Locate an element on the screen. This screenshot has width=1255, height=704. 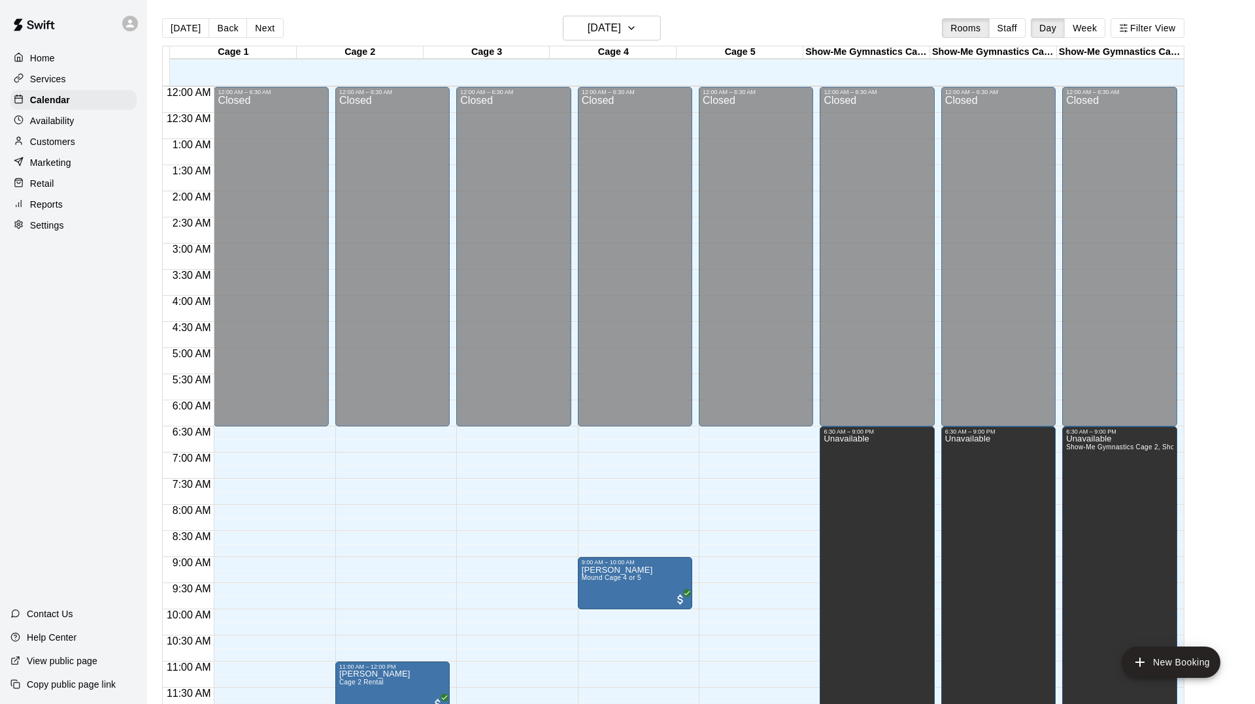
span: Show-Me Gymnastics Cage 2, Show-Me Gymnastics Cage 3 is located at coordinates (1159, 447).